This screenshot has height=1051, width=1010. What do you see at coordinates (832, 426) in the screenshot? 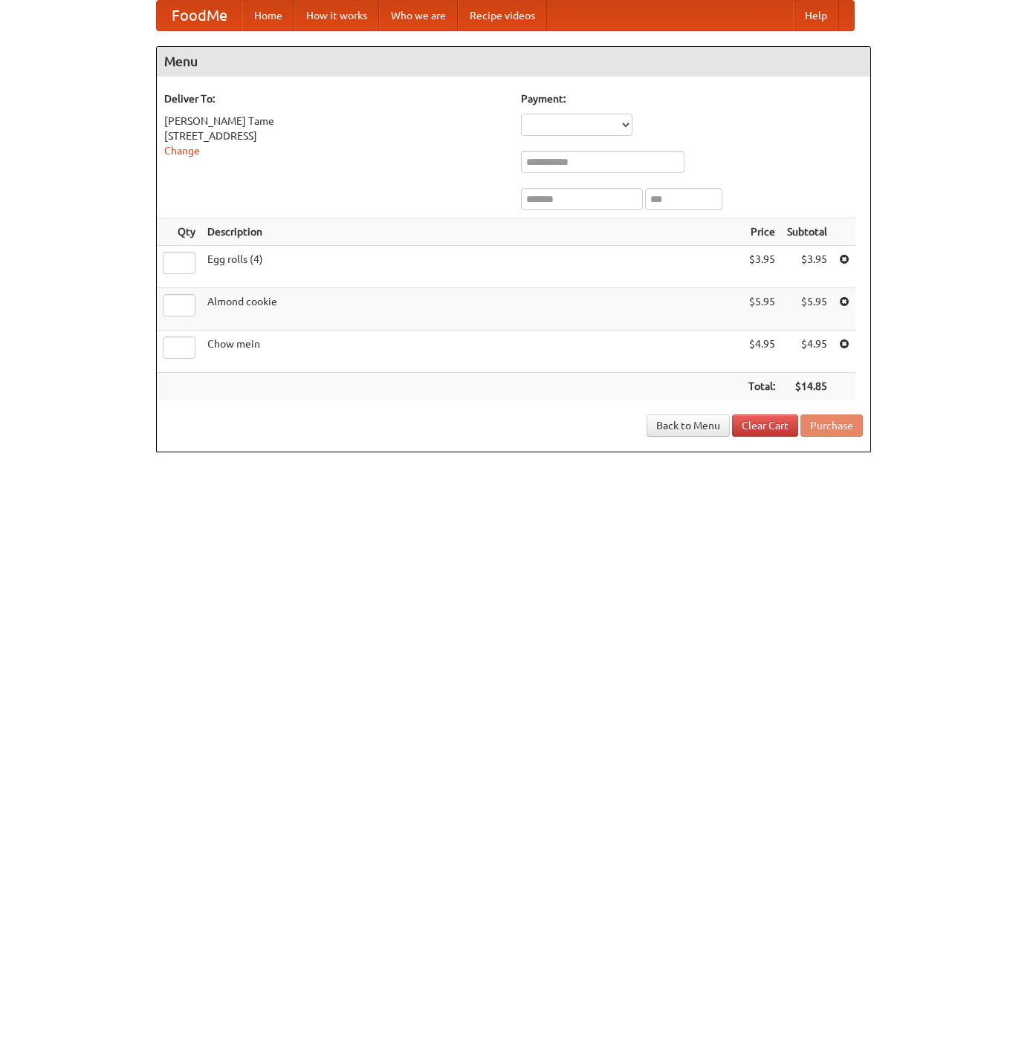
I see `button: Purchase` at bounding box center [832, 426].